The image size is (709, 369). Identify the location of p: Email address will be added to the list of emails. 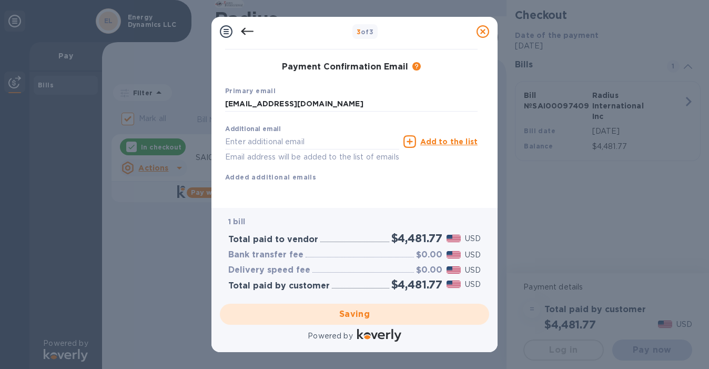
(312, 157).